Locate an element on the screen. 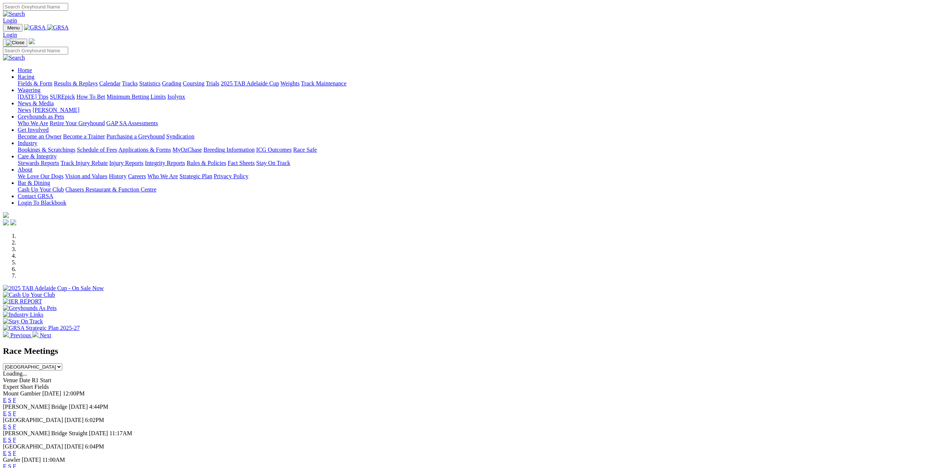  a: Track Maintenance is located at coordinates (324, 83).